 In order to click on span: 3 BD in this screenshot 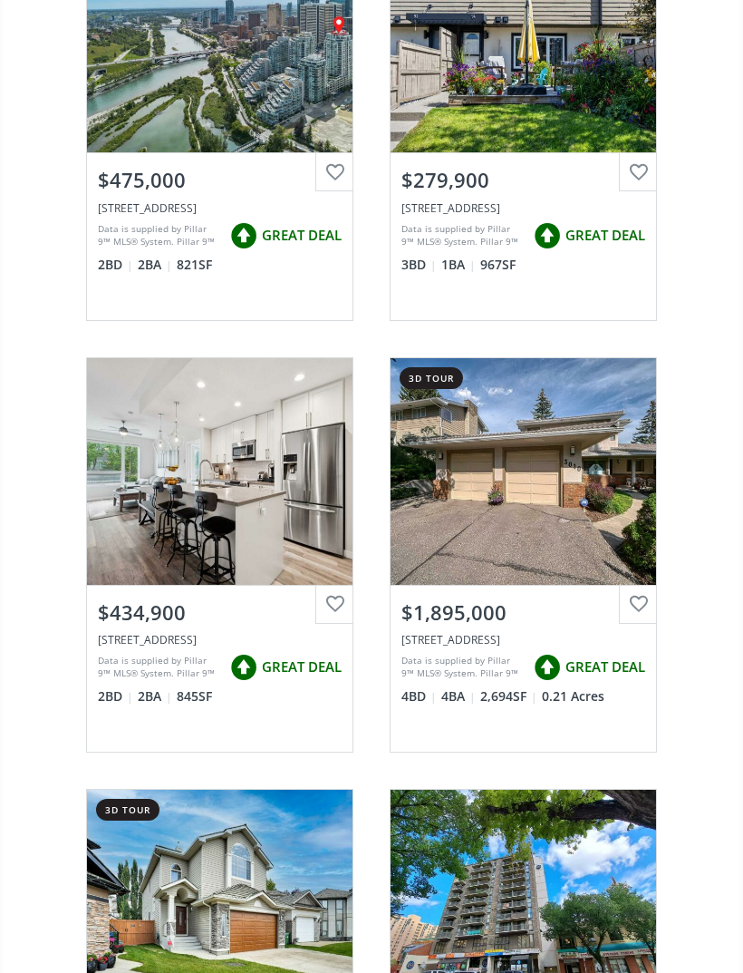, I will do `click(419, 265)`.